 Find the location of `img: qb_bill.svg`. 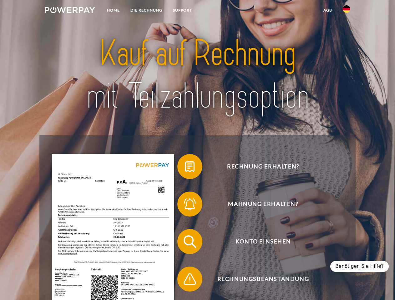

img: qb_bill.svg is located at coordinates (190, 167).